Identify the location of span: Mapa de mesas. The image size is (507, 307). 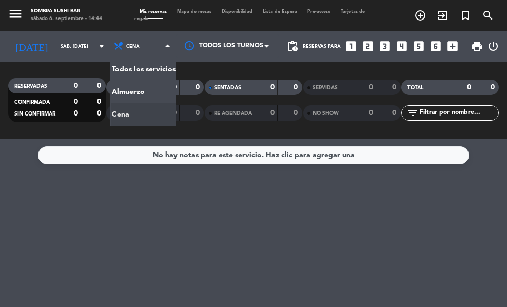
(194, 11).